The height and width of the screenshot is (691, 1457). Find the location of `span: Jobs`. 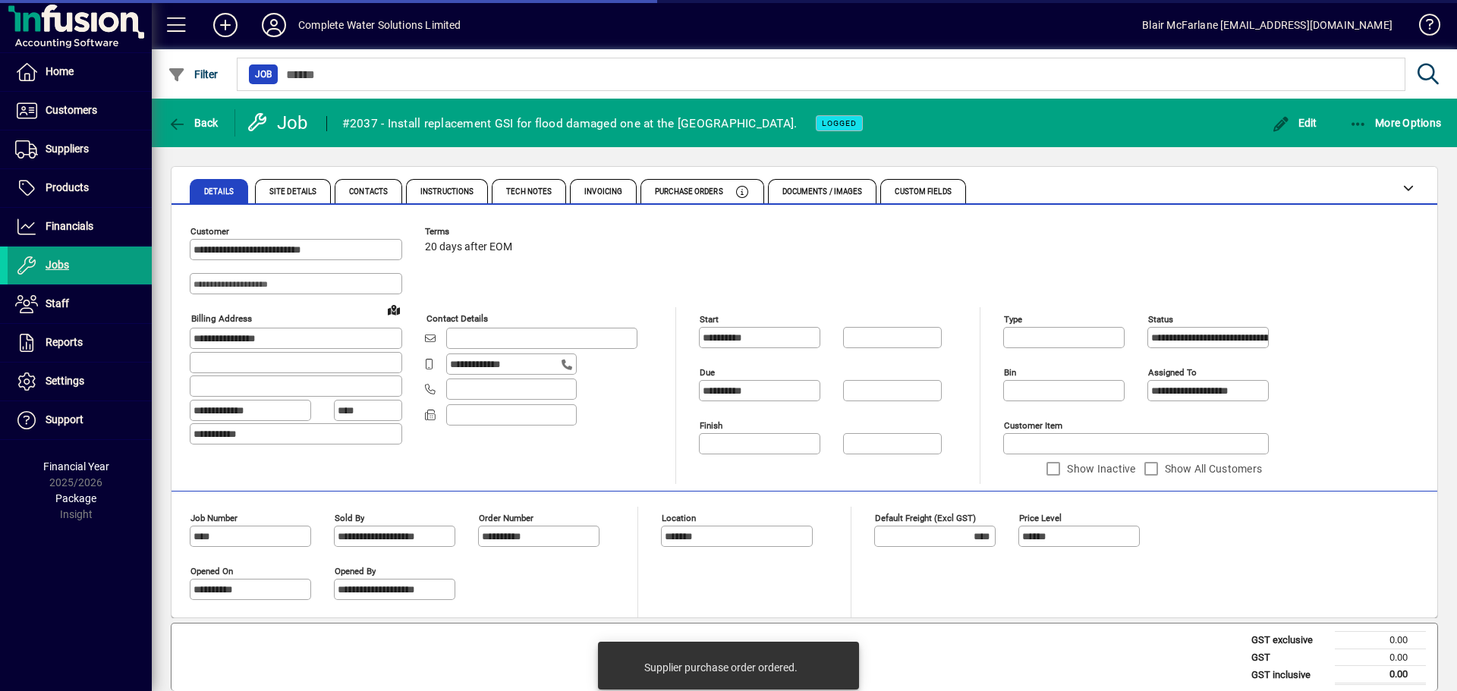

span: Jobs is located at coordinates (57, 265).